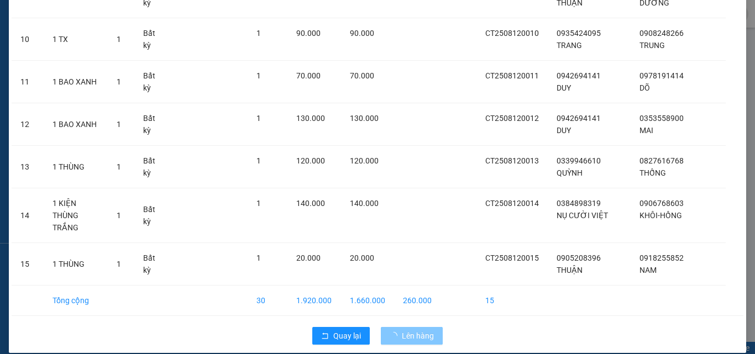 The width and height of the screenshot is (755, 354). Describe the element at coordinates (569, 173) in the screenshot. I see `span: QUỲNH` at that location.